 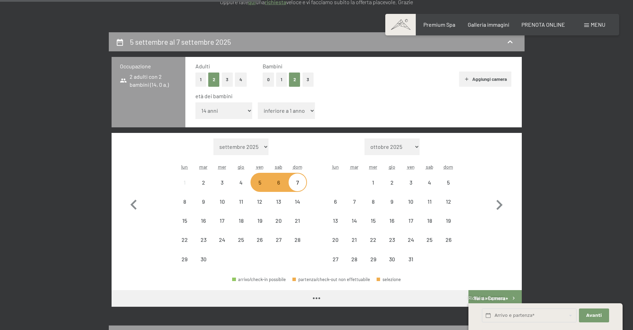 I want to click on div: Sat Oct 25 2025, so click(x=430, y=239).